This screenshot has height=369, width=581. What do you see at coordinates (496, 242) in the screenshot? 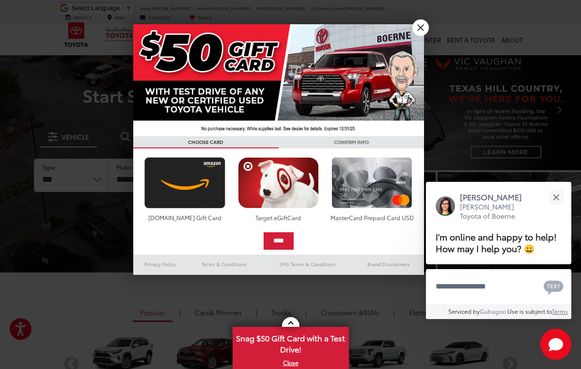
I see `span: I'm online and happy to help! How may I help you? 😀` at bounding box center [496, 242].